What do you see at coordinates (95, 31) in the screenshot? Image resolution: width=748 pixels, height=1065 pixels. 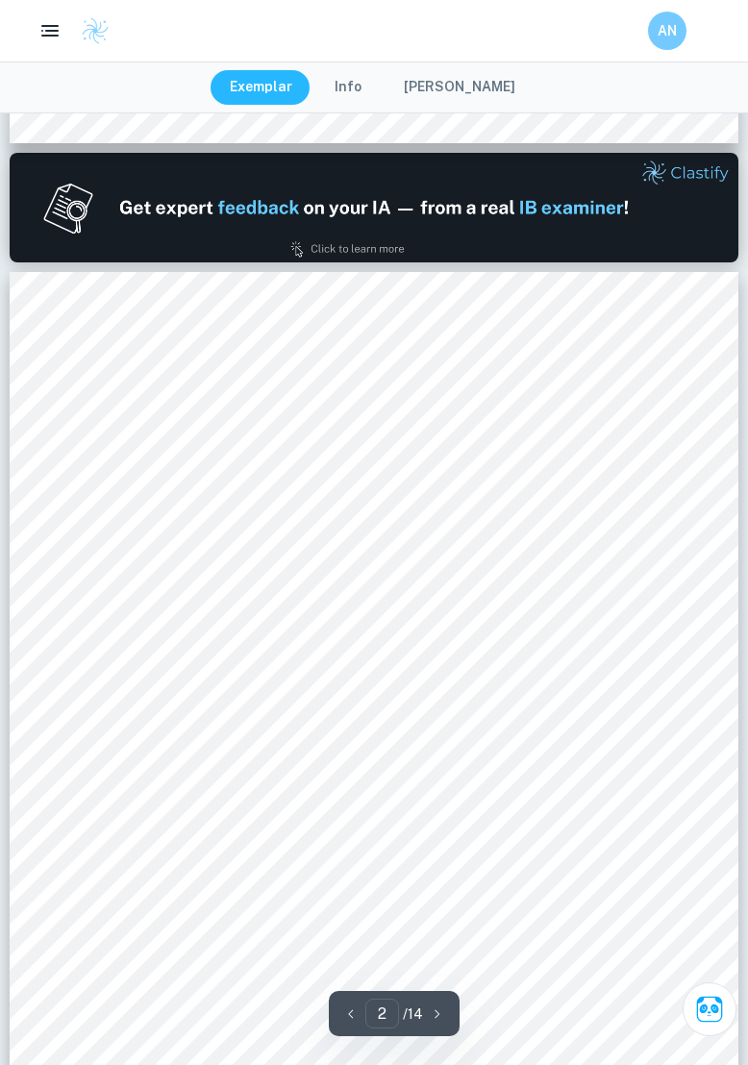 I see `img: Clastify logo` at bounding box center [95, 31].